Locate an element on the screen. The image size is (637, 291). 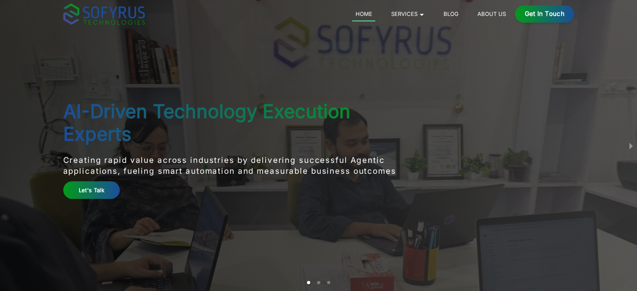
li: slide item 2 is located at coordinates (319, 283).